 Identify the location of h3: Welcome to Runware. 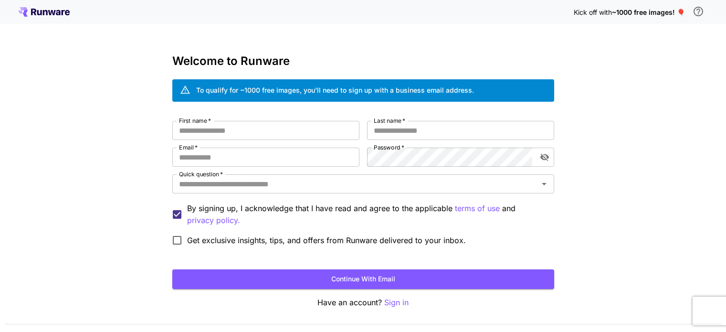
(363, 61).